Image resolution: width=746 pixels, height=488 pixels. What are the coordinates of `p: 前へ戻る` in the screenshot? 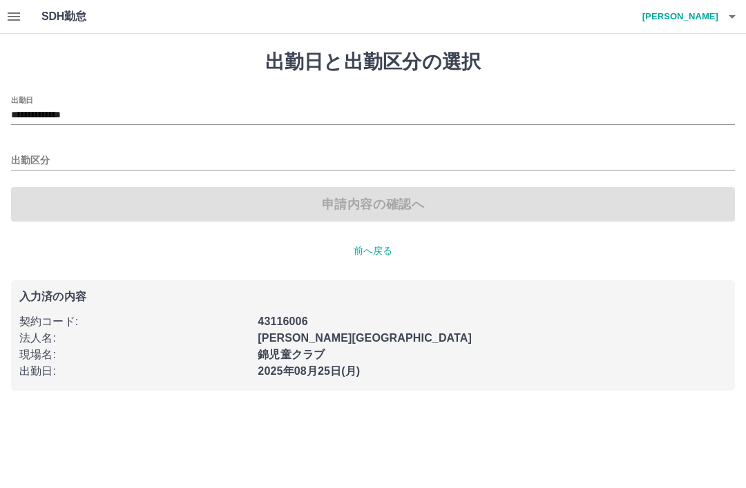 It's located at (373, 251).